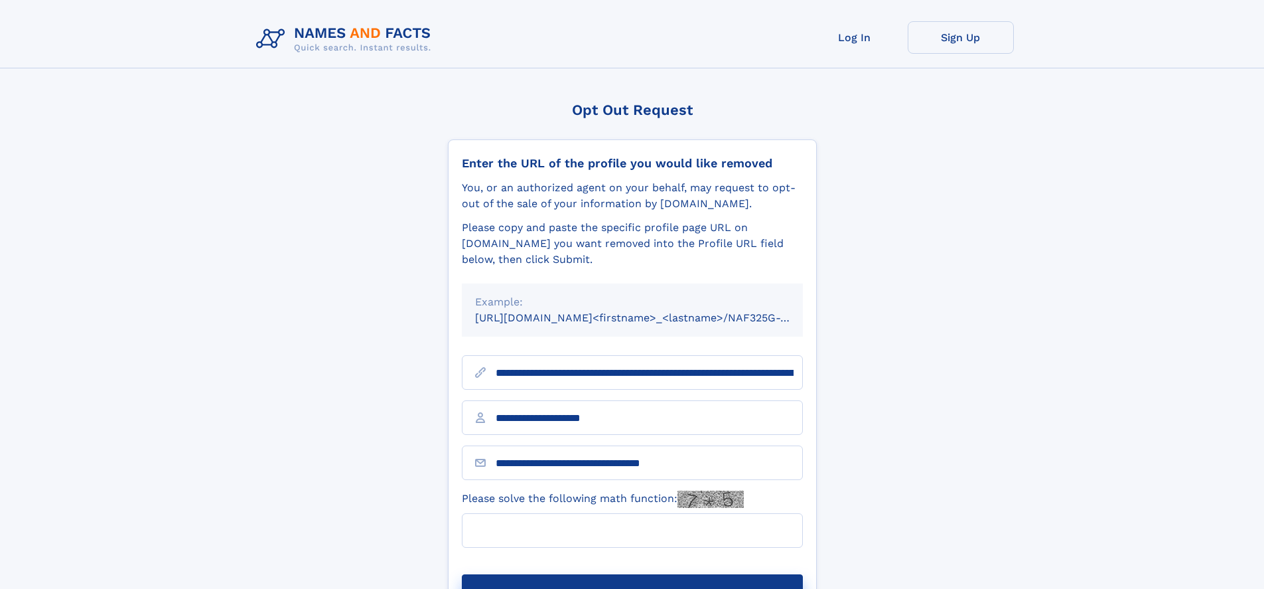 This screenshot has height=589, width=1264. Describe the element at coordinates (632, 302) in the screenshot. I see `div: Example:` at that location.